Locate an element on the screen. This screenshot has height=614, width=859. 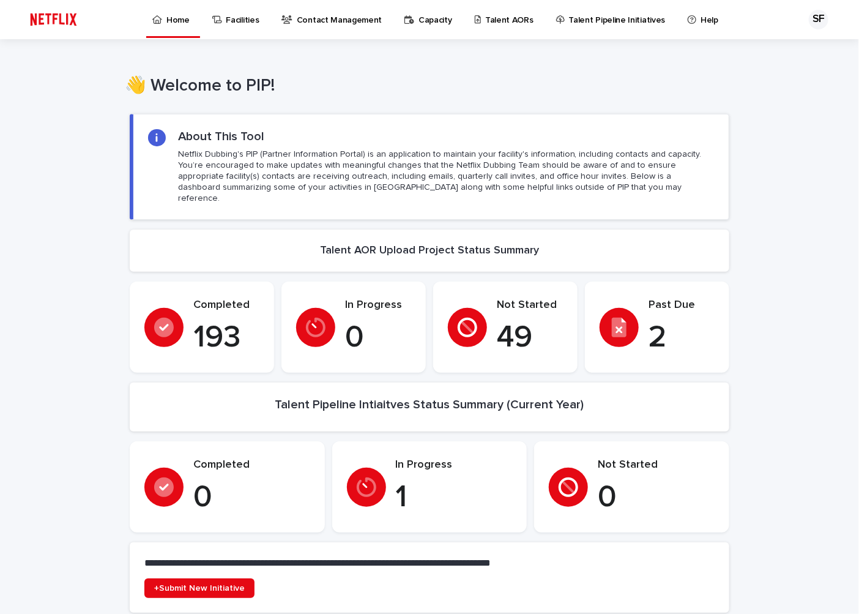
p: 49 is located at coordinates (530, 338).